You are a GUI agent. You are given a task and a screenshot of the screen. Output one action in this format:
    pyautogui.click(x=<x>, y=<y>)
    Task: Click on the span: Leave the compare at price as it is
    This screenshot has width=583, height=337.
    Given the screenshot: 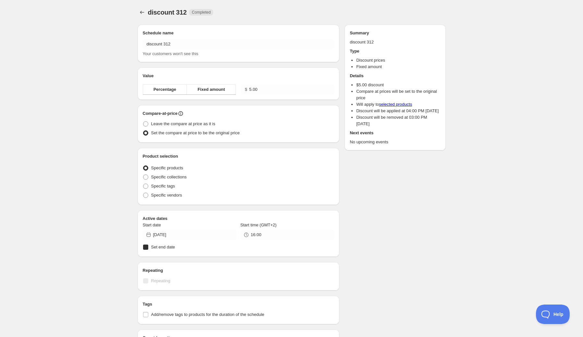 What is the action you would take?
    pyautogui.click(x=183, y=124)
    